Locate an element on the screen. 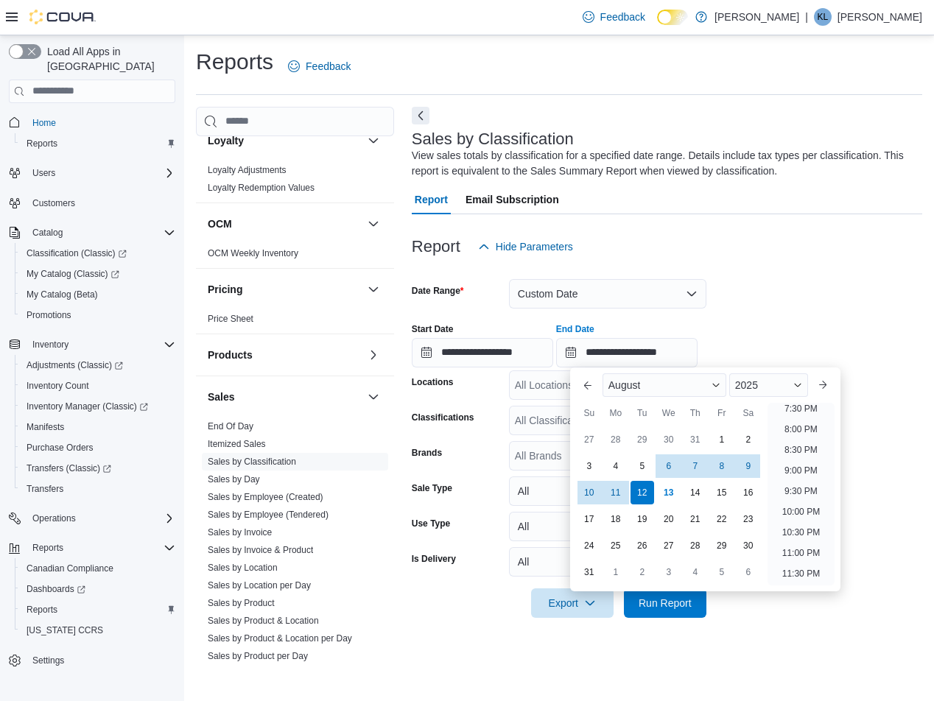 This screenshot has width=934, height=701. span: Hide Parameters is located at coordinates (534, 247).